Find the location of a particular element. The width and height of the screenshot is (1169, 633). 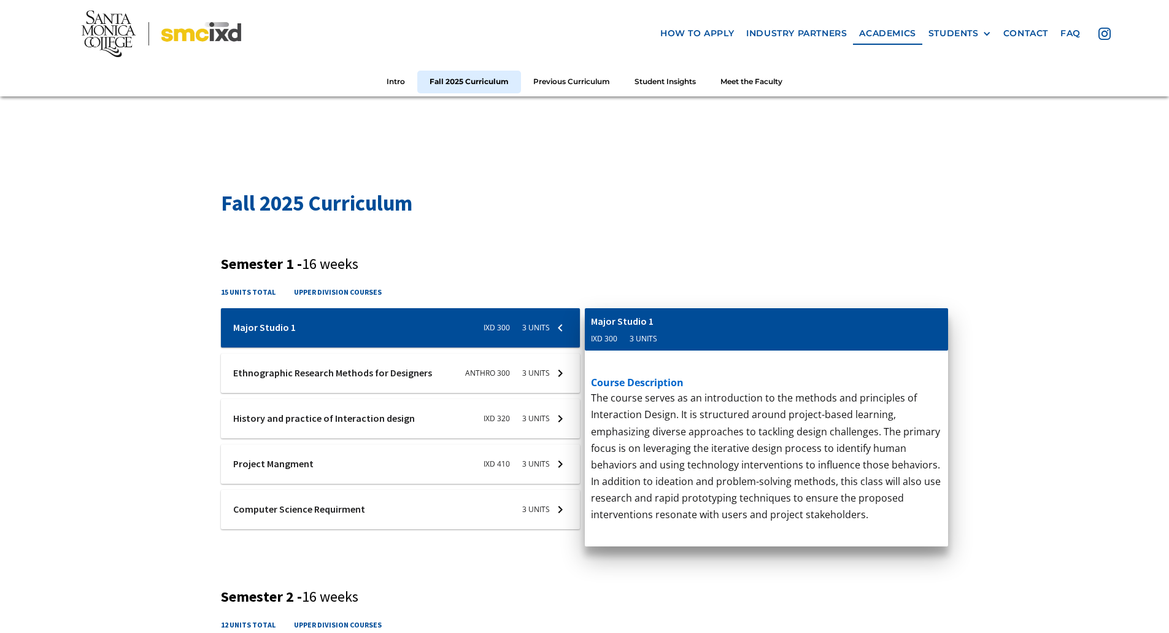

a: Meet the Faculty is located at coordinates (751, 82).